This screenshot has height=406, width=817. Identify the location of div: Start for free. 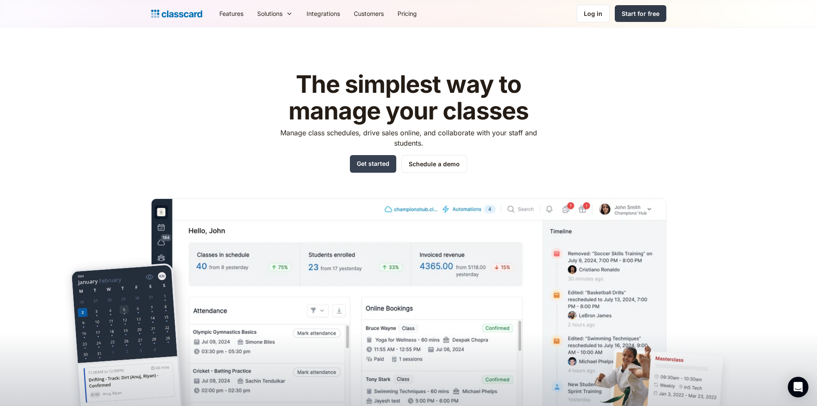
(641, 13).